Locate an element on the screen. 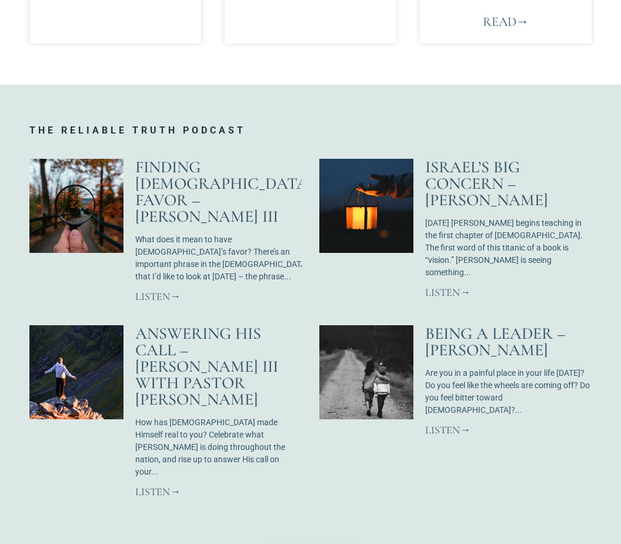 Image resolution: width=621 pixels, height=544 pixels. a: Read more about Answering His Call – Richard E. Simmons III with Pastor Chuck Reich is located at coordinates (158, 491).